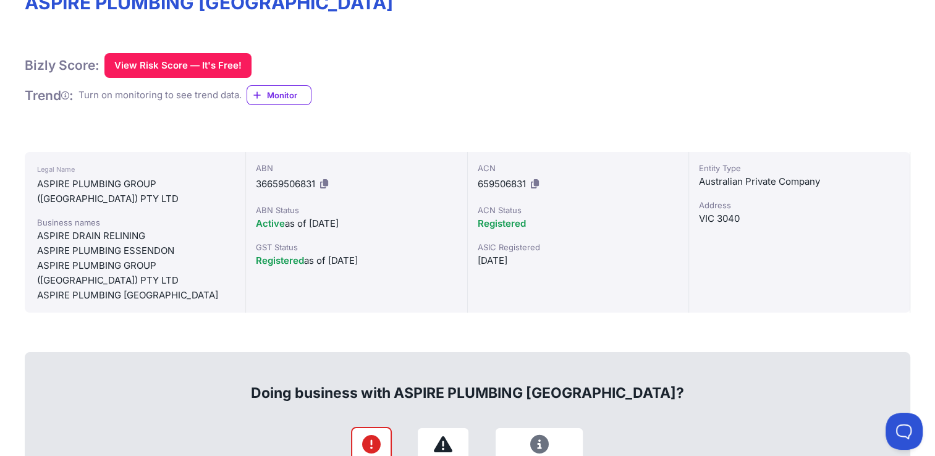 The image size is (935, 456). I want to click on h1: Trend :, so click(49, 95).